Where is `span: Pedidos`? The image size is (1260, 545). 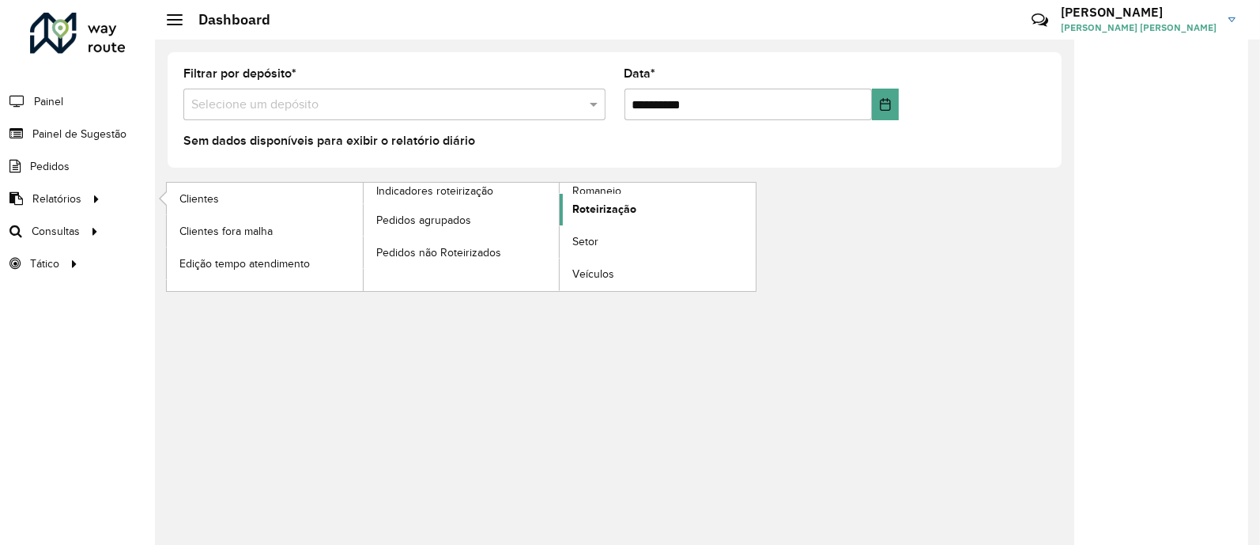
span: Pedidos is located at coordinates (50, 166).